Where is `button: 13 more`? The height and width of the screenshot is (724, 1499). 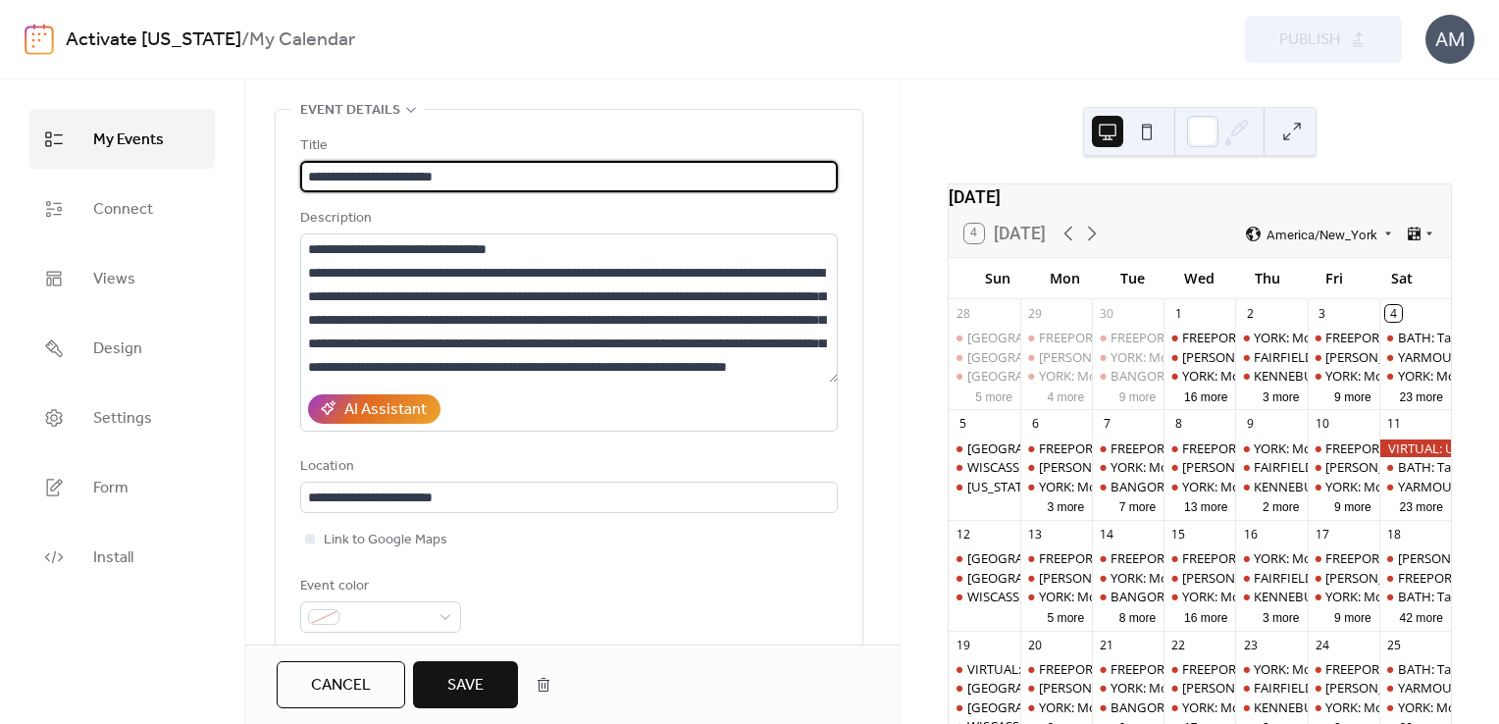 button: 13 more is located at coordinates (1206, 505).